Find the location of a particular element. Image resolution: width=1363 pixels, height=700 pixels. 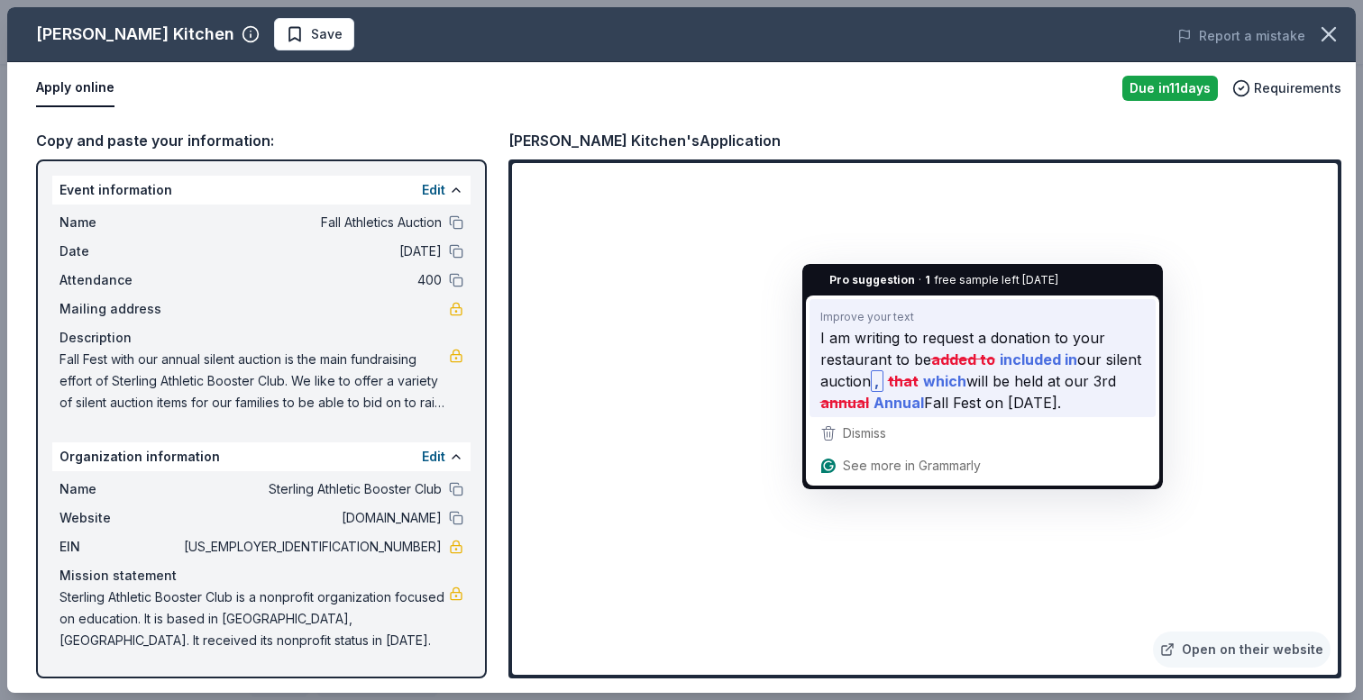

div: Organization information is located at coordinates (261, 457).